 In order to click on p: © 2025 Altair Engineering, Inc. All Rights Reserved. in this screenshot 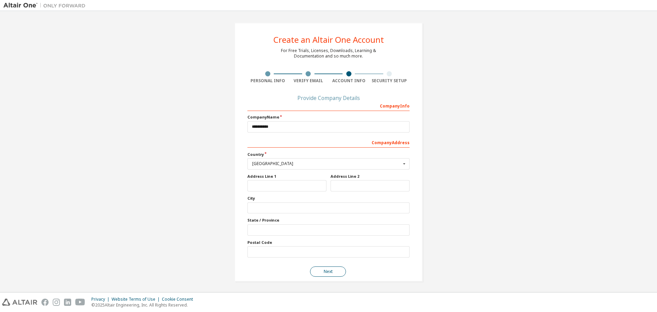, I will do `click(144, 305)`.